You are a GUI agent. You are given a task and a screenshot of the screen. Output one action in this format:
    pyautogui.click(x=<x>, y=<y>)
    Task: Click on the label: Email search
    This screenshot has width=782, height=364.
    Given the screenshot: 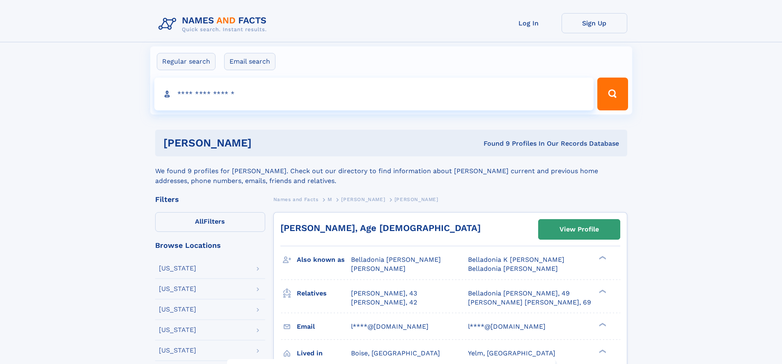 What is the action you would take?
    pyautogui.click(x=250, y=62)
    